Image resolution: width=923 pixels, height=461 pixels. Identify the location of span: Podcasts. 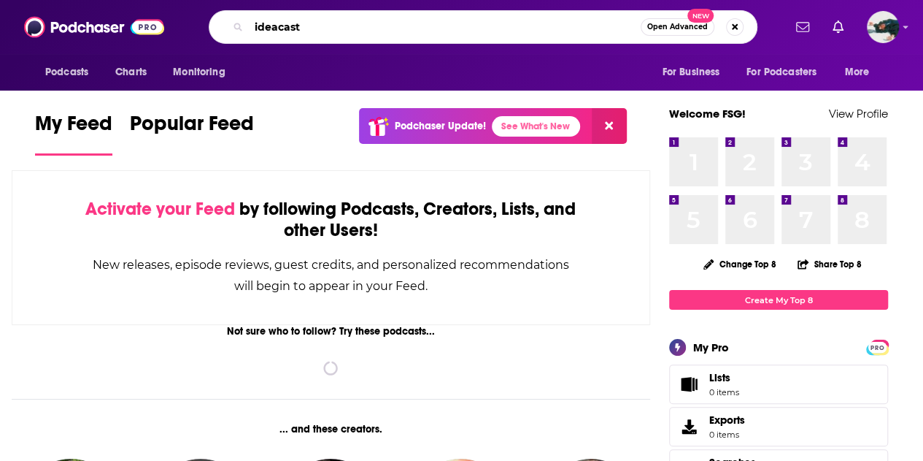
(66, 72).